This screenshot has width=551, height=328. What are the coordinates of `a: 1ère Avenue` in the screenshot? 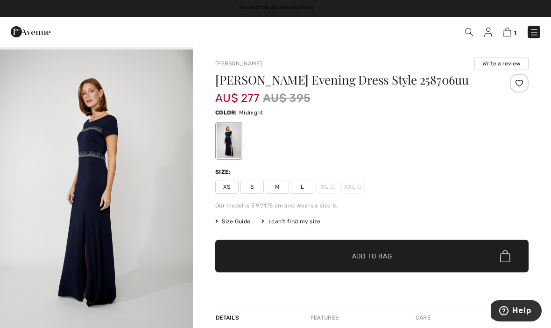 It's located at (30, 31).